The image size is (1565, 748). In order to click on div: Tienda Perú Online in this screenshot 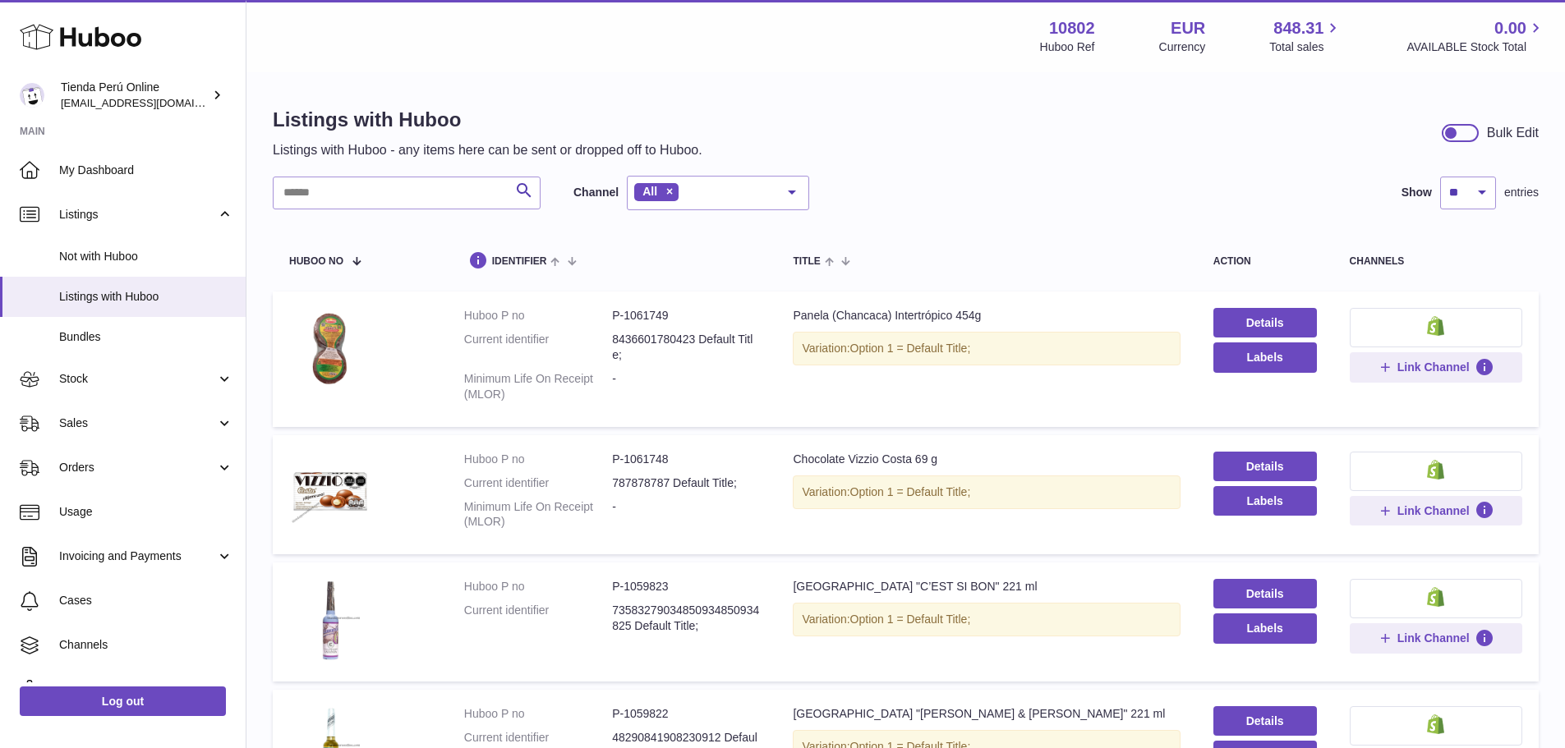, I will do `click(135, 95)`.